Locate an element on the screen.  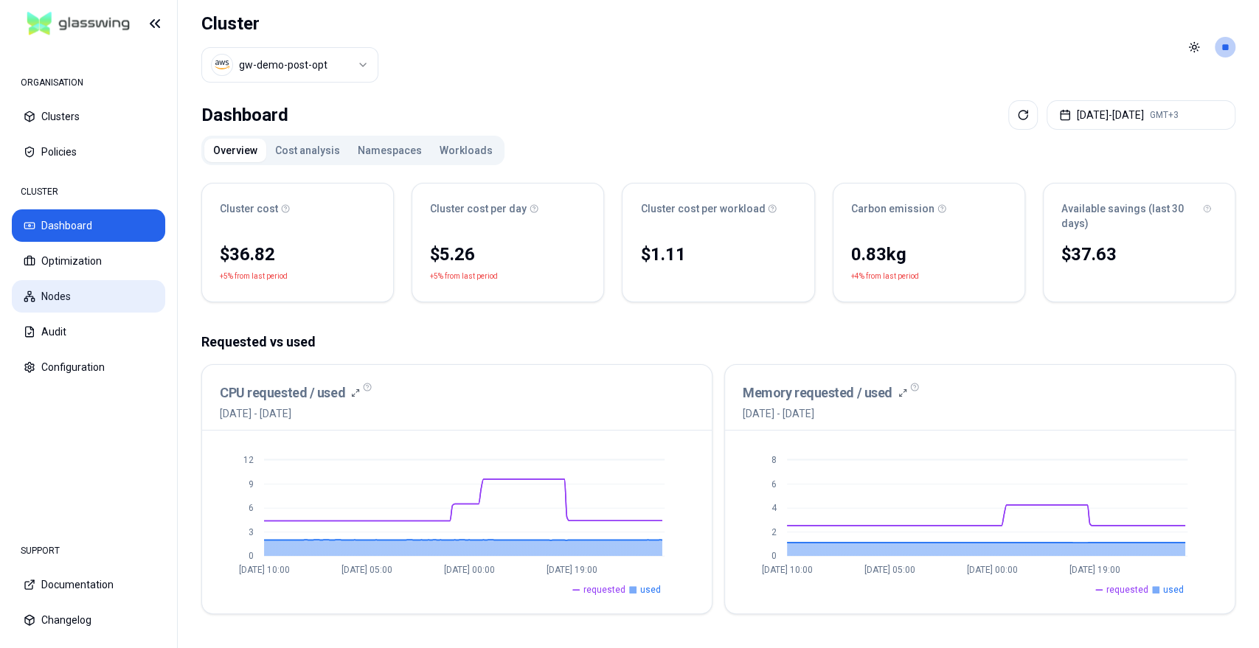
div: $36.82 is located at coordinates (297, 255).